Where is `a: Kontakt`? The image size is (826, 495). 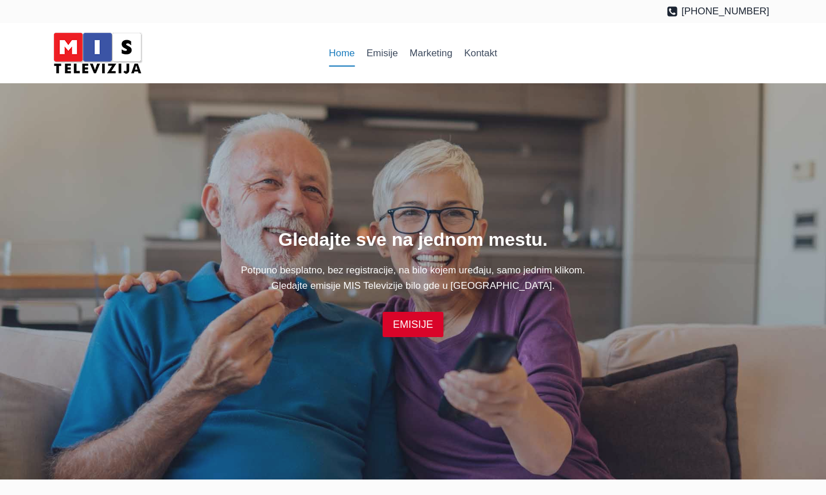 a: Kontakt is located at coordinates (481, 53).